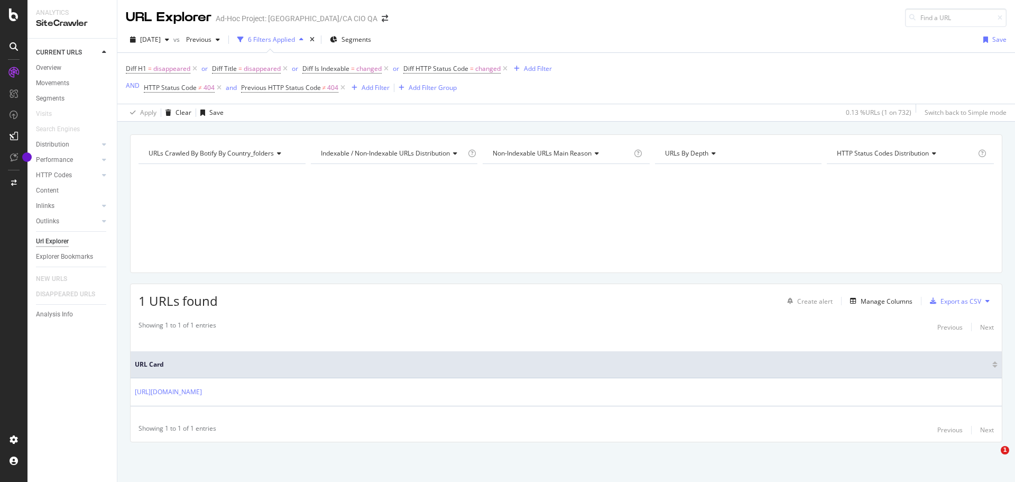  Describe the element at coordinates (351, 40) in the screenshot. I see `button: Segments` at that location.